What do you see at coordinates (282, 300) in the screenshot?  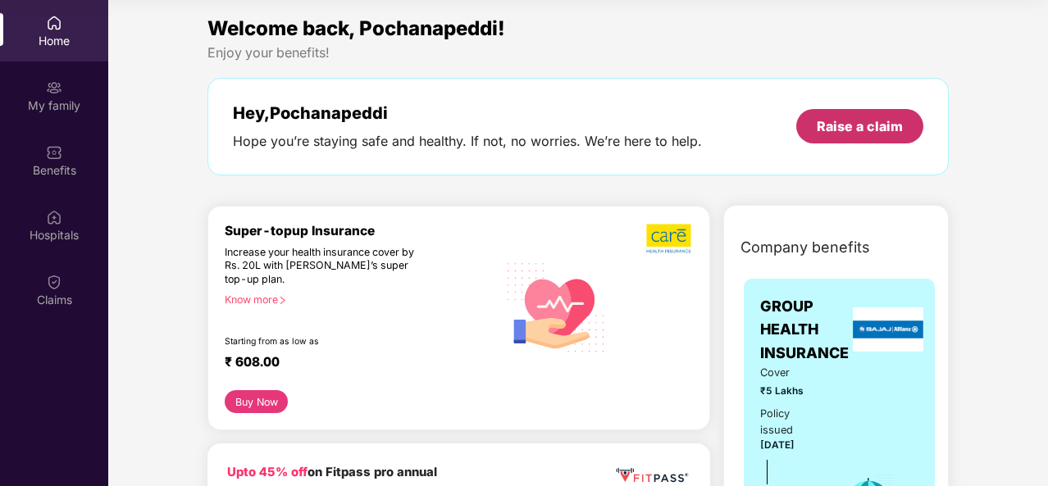 I see `span: right` at bounding box center [282, 300].